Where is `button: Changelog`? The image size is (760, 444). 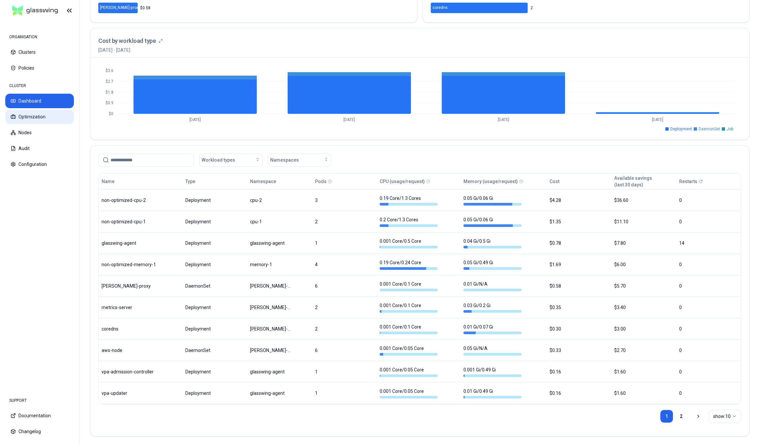 button: Changelog is located at coordinates (40, 431).